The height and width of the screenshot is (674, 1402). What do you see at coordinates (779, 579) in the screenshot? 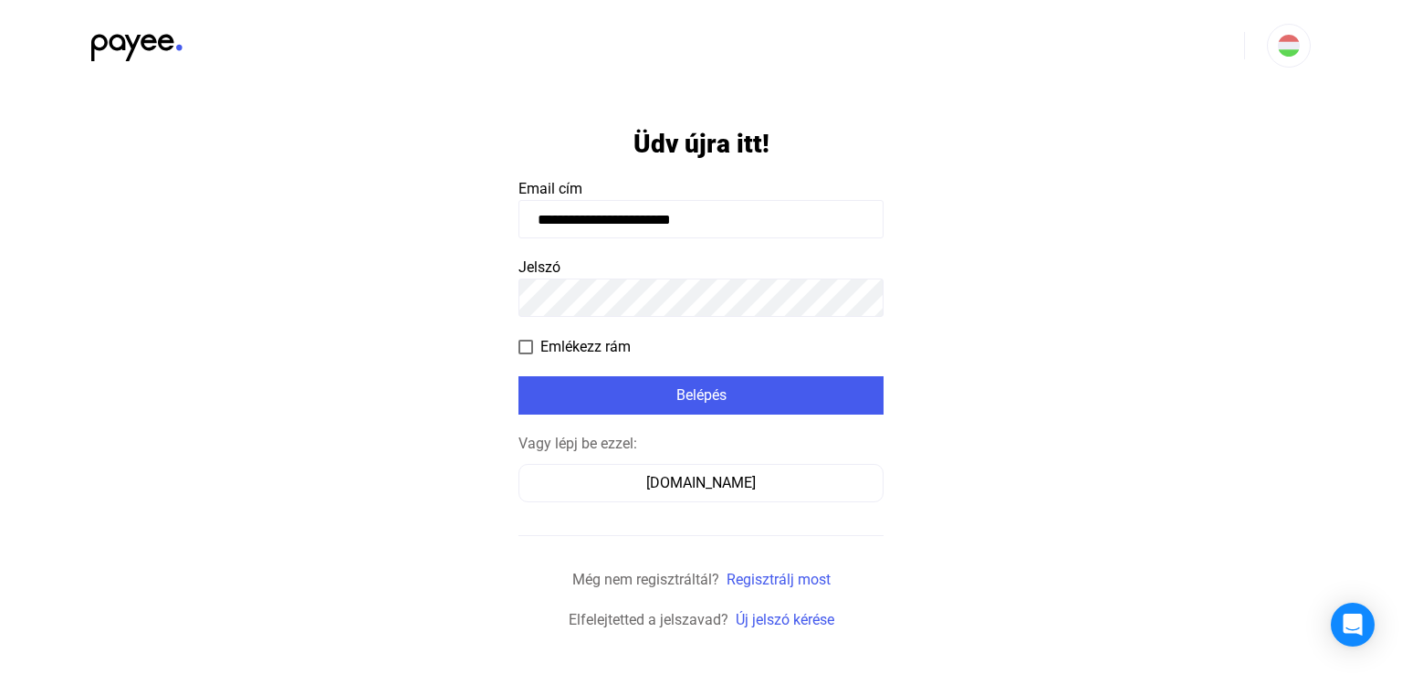
I see `a: Regisztrálj most` at bounding box center [779, 579].